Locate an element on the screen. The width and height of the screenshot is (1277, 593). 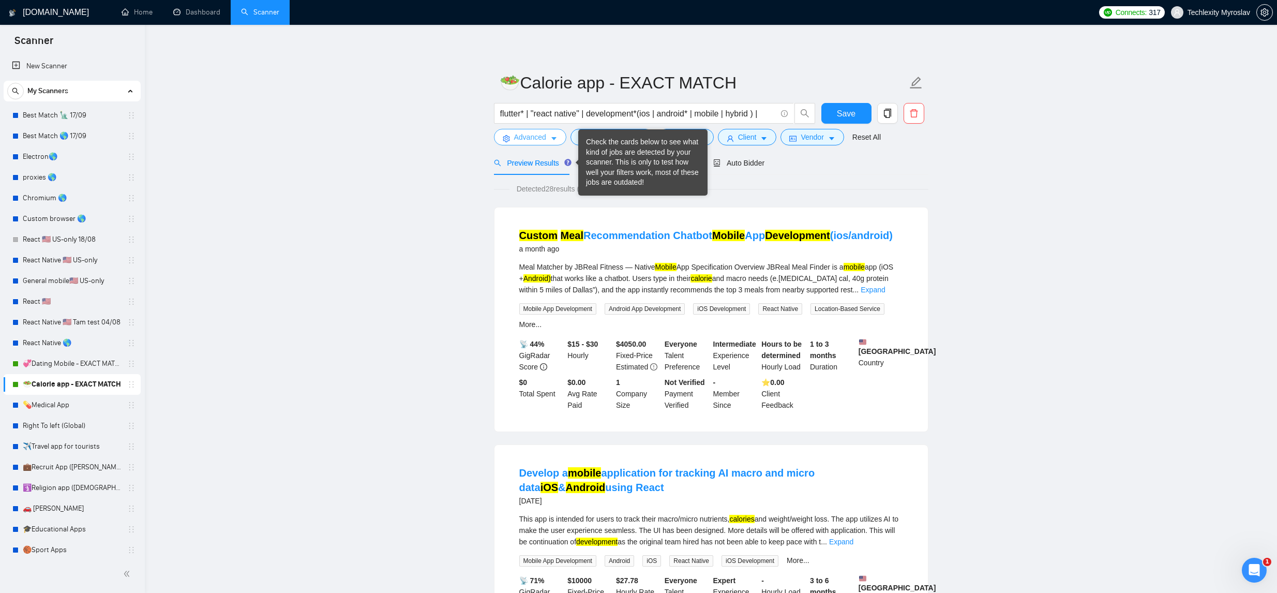
b: $ 0 is located at coordinates (523, 382).